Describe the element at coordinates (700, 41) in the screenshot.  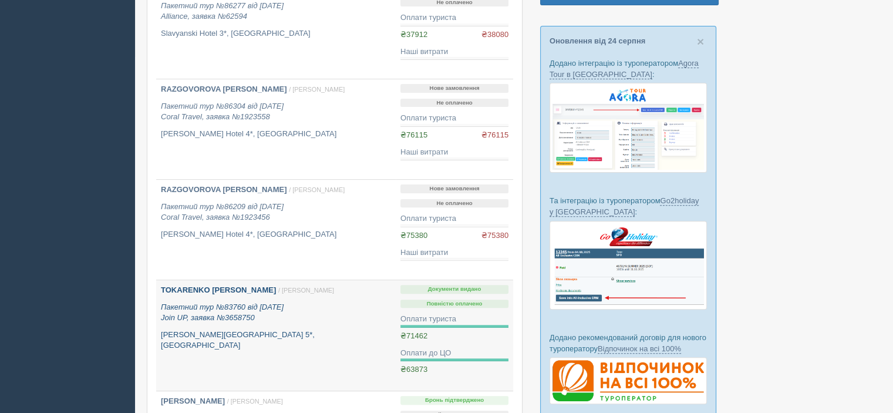
I see `button: Close` at that location.